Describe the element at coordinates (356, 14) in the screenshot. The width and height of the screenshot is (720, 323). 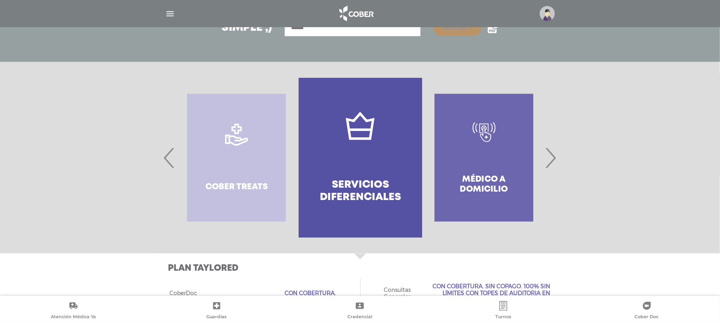
I see `img: logo_cober_home-white.png` at that location.